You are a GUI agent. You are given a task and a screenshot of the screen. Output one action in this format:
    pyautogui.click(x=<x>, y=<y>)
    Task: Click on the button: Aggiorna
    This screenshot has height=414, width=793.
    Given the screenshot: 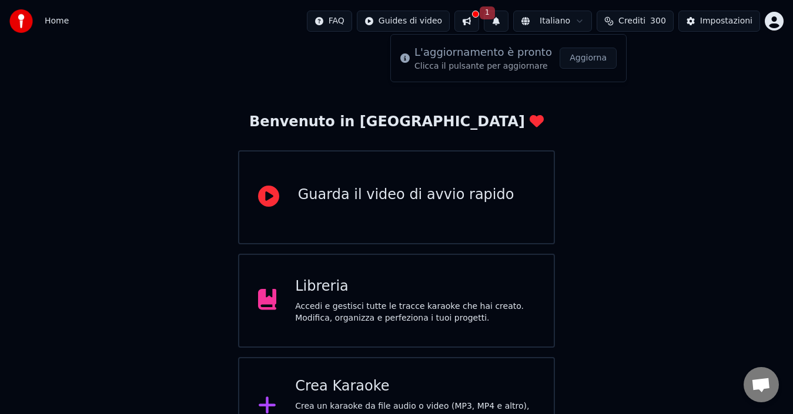 What is the action you would take?
    pyautogui.click(x=588, y=58)
    